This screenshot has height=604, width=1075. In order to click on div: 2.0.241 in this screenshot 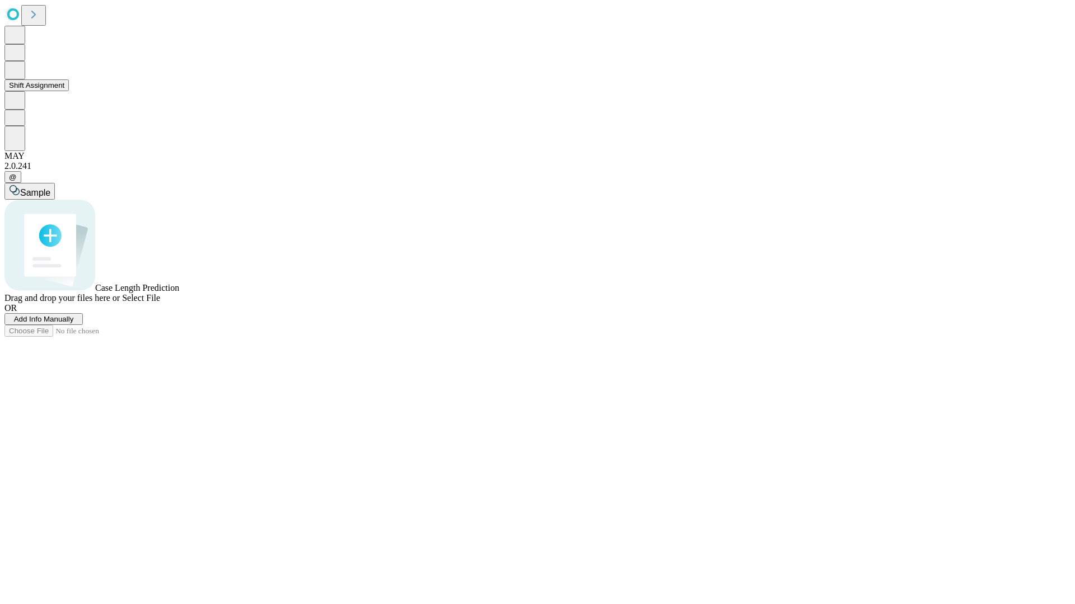, I will do `click(537, 166)`.